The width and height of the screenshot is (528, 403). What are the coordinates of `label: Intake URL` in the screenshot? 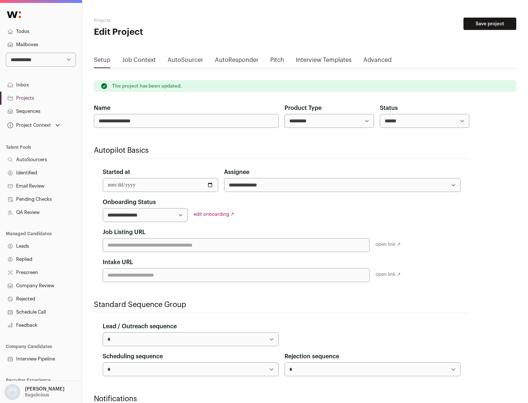 It's located at (118, 263).